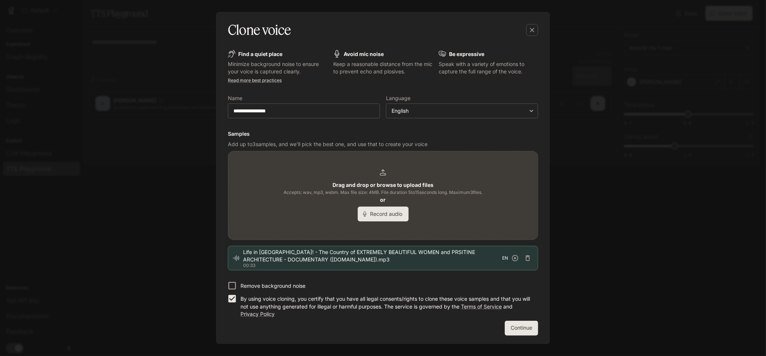 This screenshot has height=356, width=766. What do you see at coordinates (260, 54) in the screenshot?
I see `b: Find a quiet place` at bounding box center [260, 54].